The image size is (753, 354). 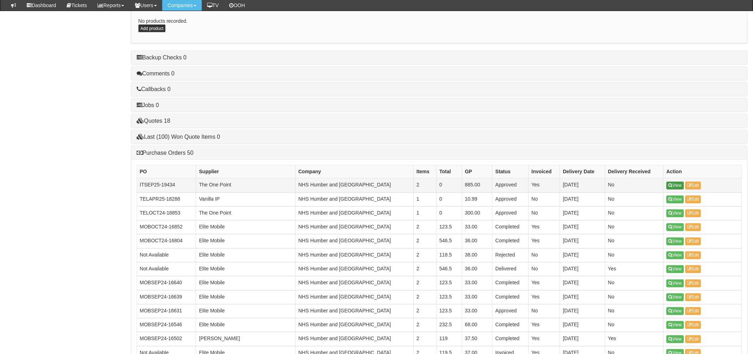 What do you see at coordinates (245, 172) in the screenshot?
I see `th: Supplier` at bounding box center [245, 172].